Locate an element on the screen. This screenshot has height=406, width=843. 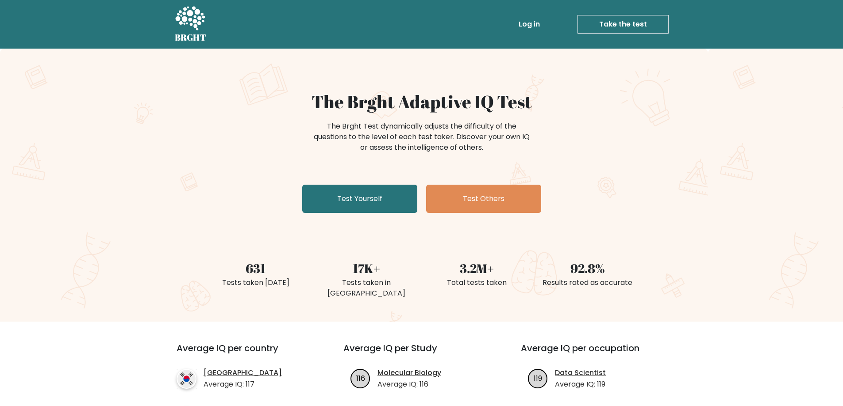
h1: The Brght Adaptive IQ Test is located at coordinates (422, 102).